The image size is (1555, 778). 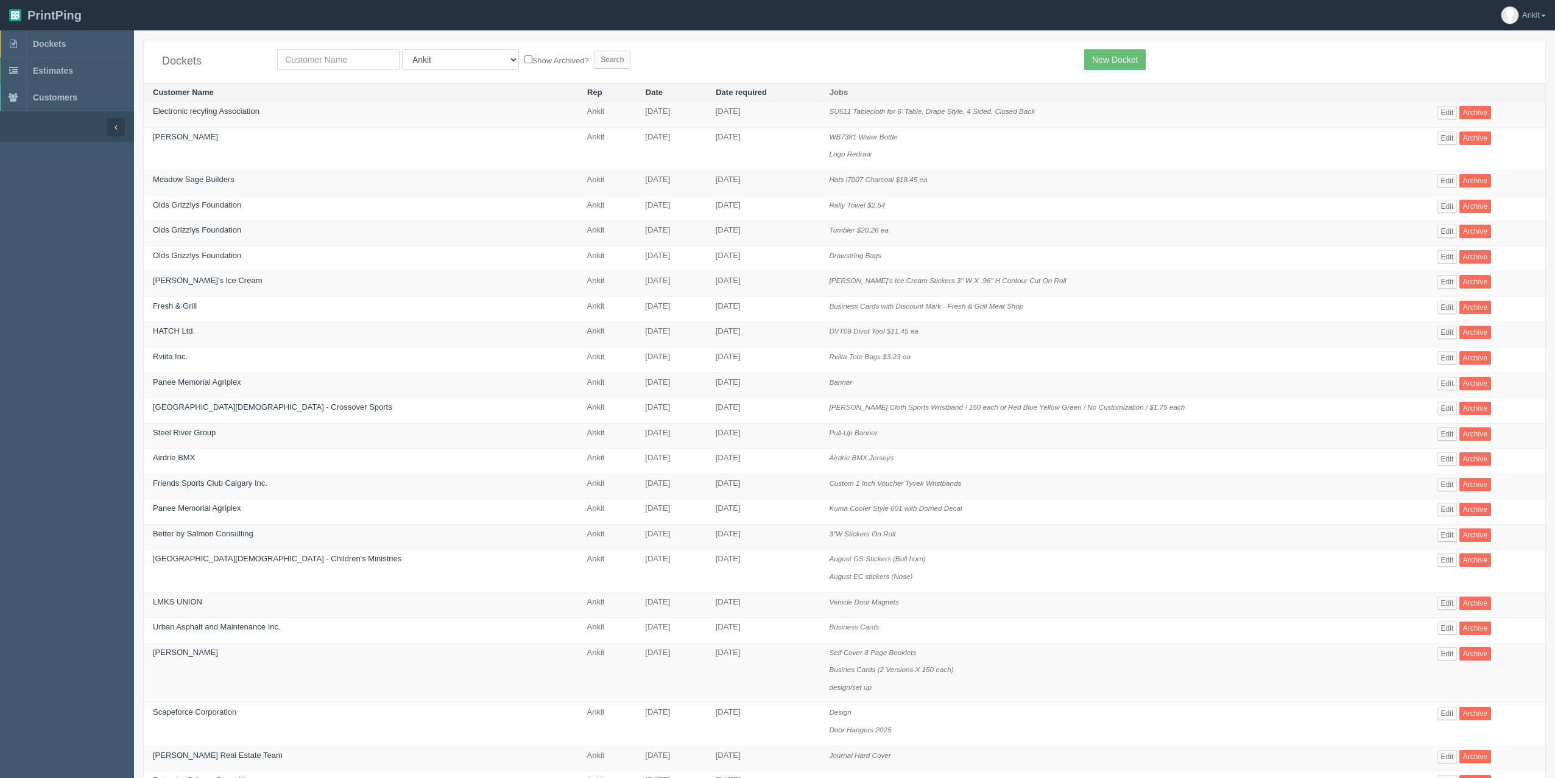 What do you see at coordinates (197, 382) in the screenshot?
I see `a: Panee Memorial Agriplex` at bounding box center [197, 382].